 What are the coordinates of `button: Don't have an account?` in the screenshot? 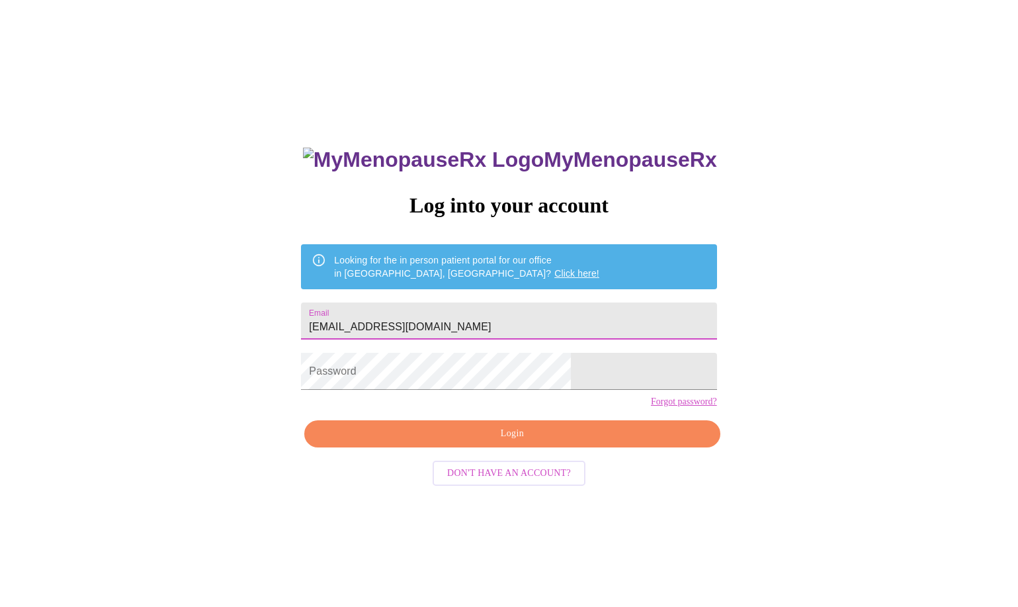 It's located at (509, 473).